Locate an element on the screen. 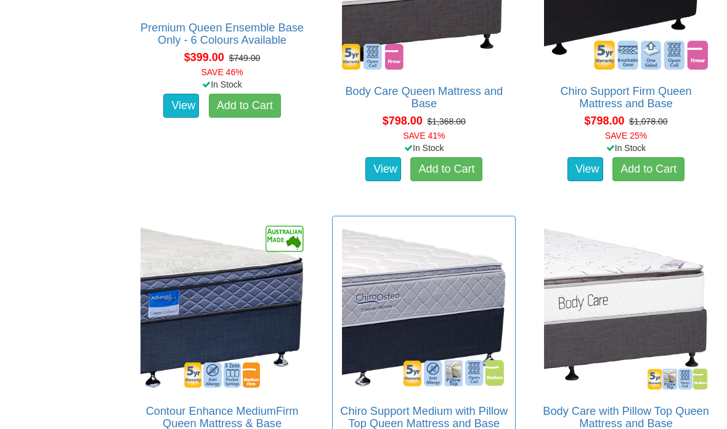  del: $749.00 is located at coordinates (245, 58).